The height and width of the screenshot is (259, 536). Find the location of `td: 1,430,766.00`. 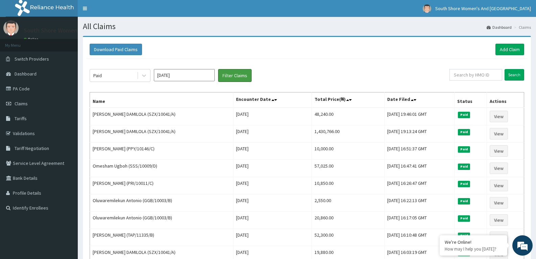

td: 1,430,766.00 is located at coordinates (347, 134).